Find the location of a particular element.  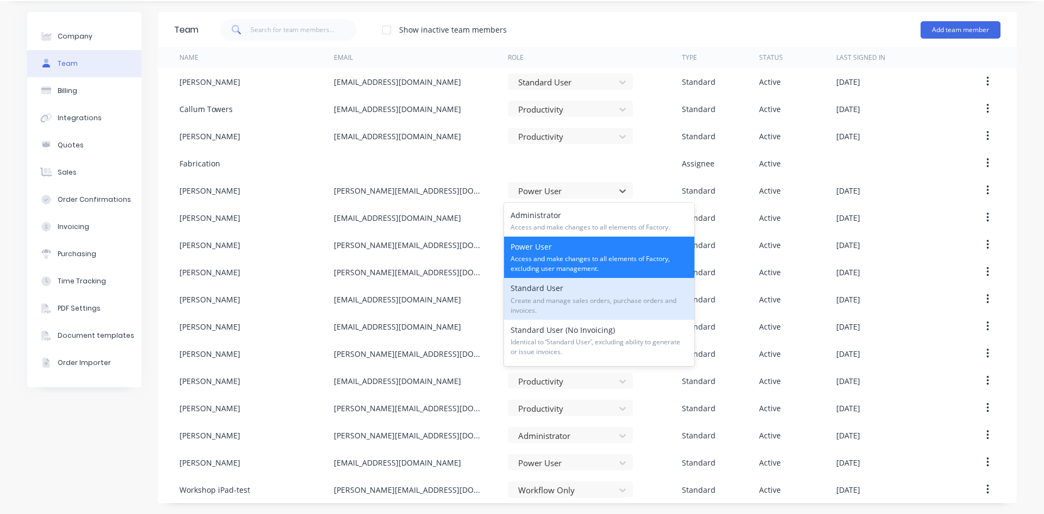

input: Search for team members... is located at coordinates (303, 30).